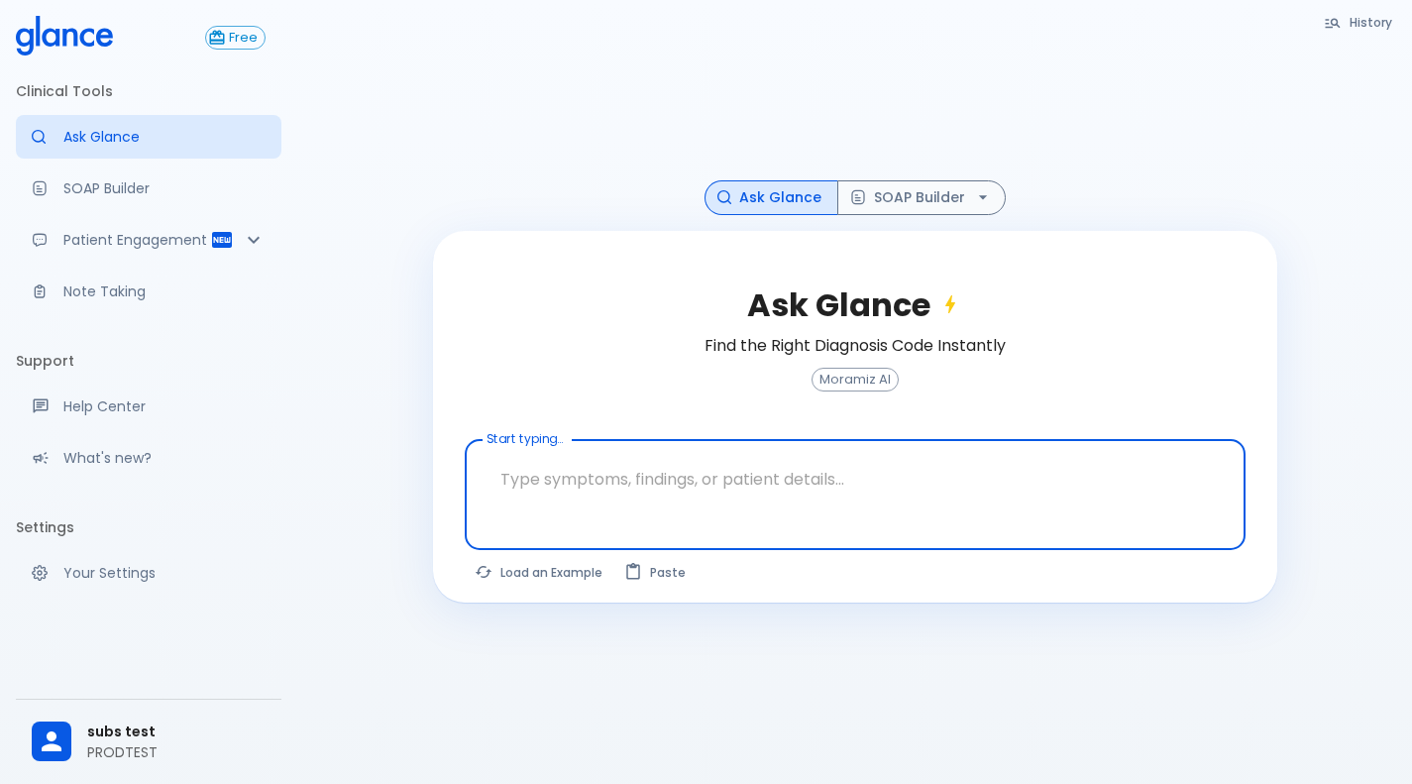  I want to click on span: Free, so click(243, 38).